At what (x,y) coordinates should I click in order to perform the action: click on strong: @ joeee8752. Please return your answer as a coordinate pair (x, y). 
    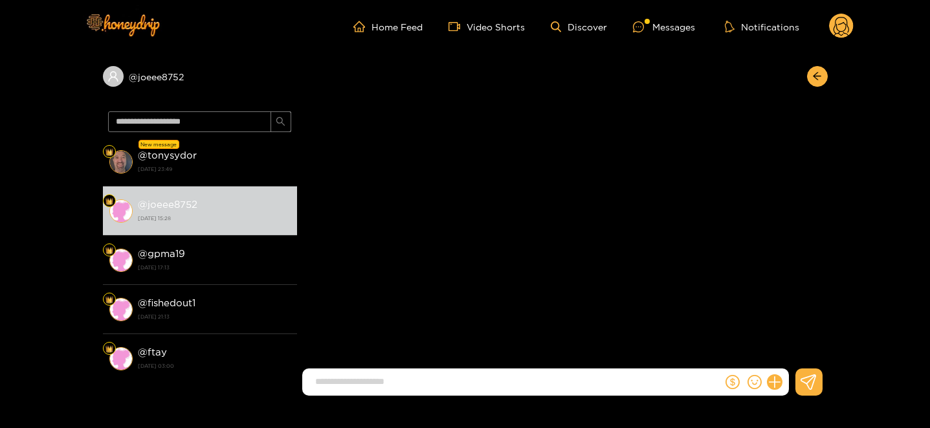
    Looking at the image, I should click on (168, 204).